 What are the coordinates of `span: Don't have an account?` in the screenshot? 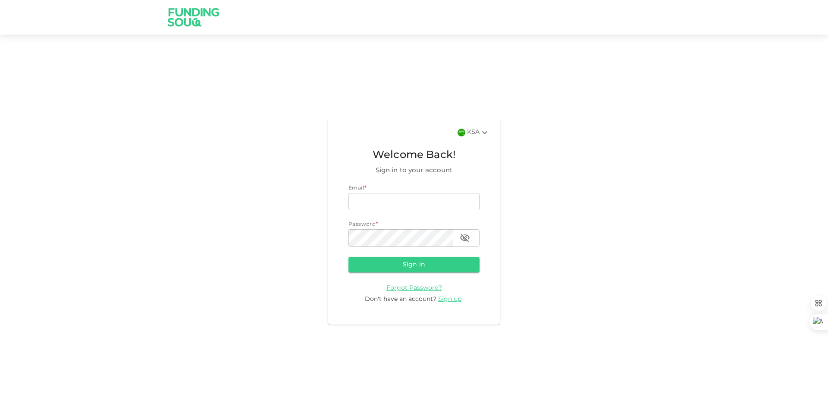 It's located at (401, 299).